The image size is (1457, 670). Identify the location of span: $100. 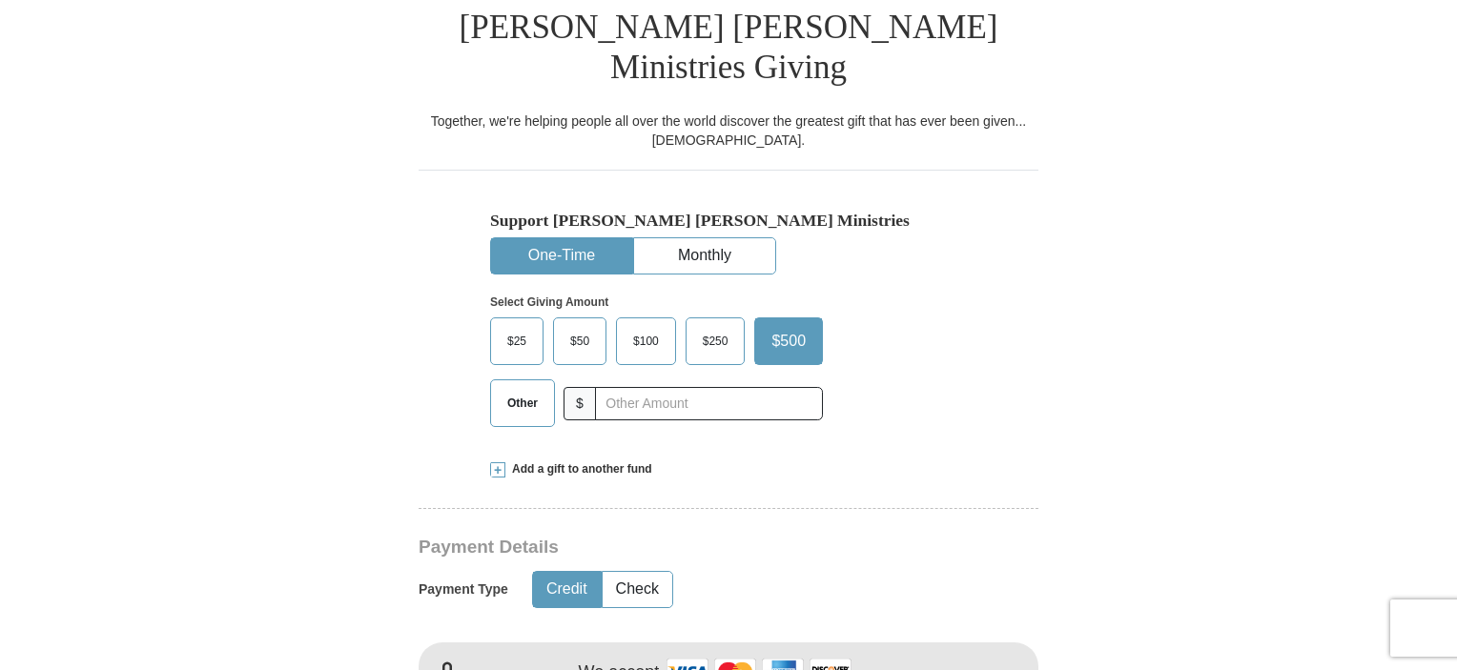
(646, 341).